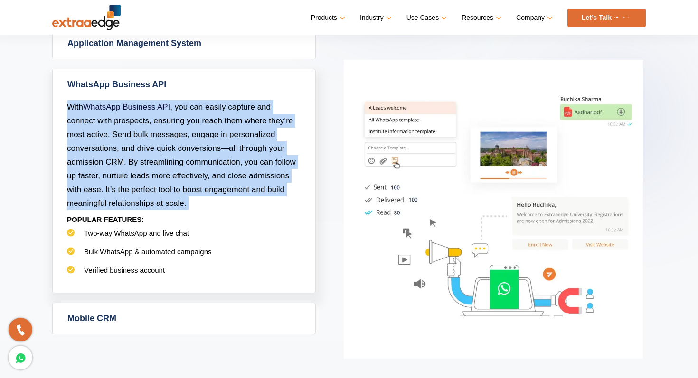 The width and height of the screenshot is (698, 378). What do you see at coordinates (481, 18) in the screenshot?
I see `a: Resources` at bounding box center [481, 18].